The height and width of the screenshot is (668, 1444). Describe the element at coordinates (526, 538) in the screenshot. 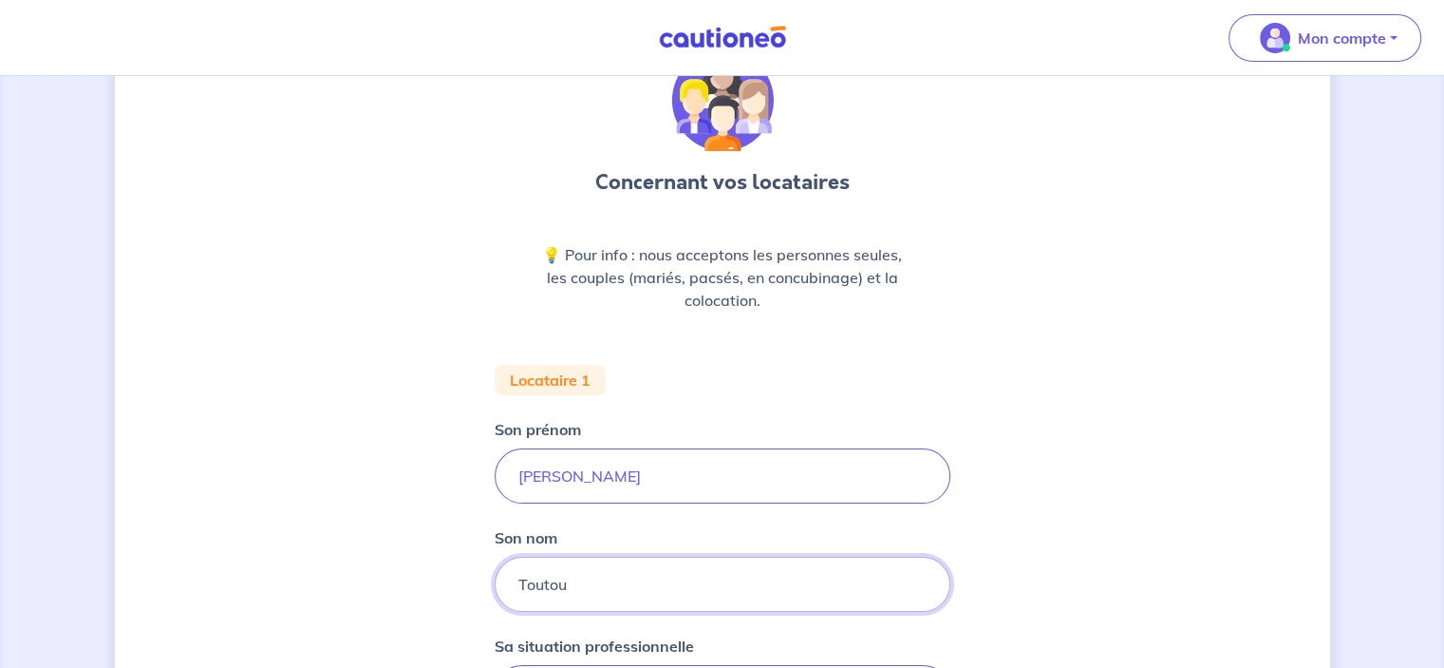

I see `p: Son nom` at that location.